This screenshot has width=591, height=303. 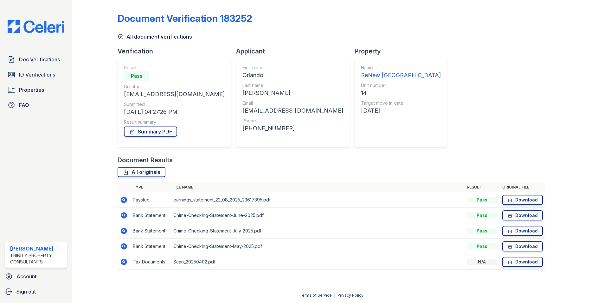 What do you see at coordinates (293, 121) in the screenshot?
I see `div: Phone` at bounding box center [293, 121].